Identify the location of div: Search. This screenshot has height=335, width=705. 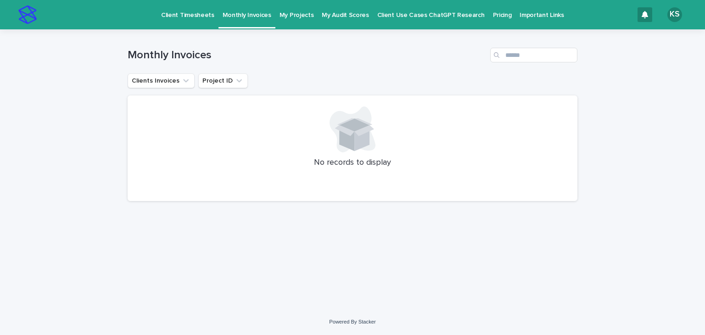
(534, 55).